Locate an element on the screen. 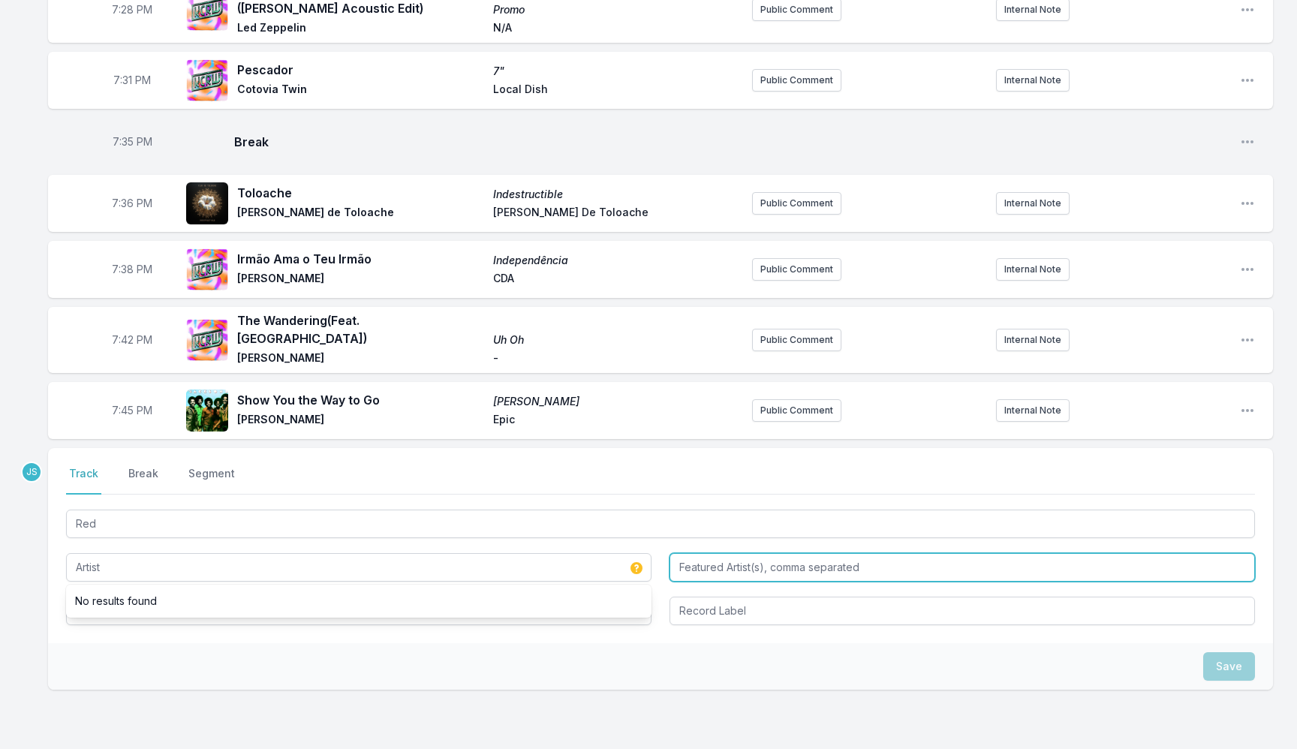 The image size is (1297, 749). span: Cotovia Twin is located at coordinates (360, 91).